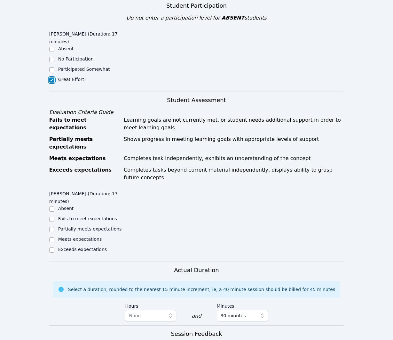 Image resolution: width=393 pixels, height=340 pixels. I want to click on div: Do not enter a participation level for students, so click(197, 18).